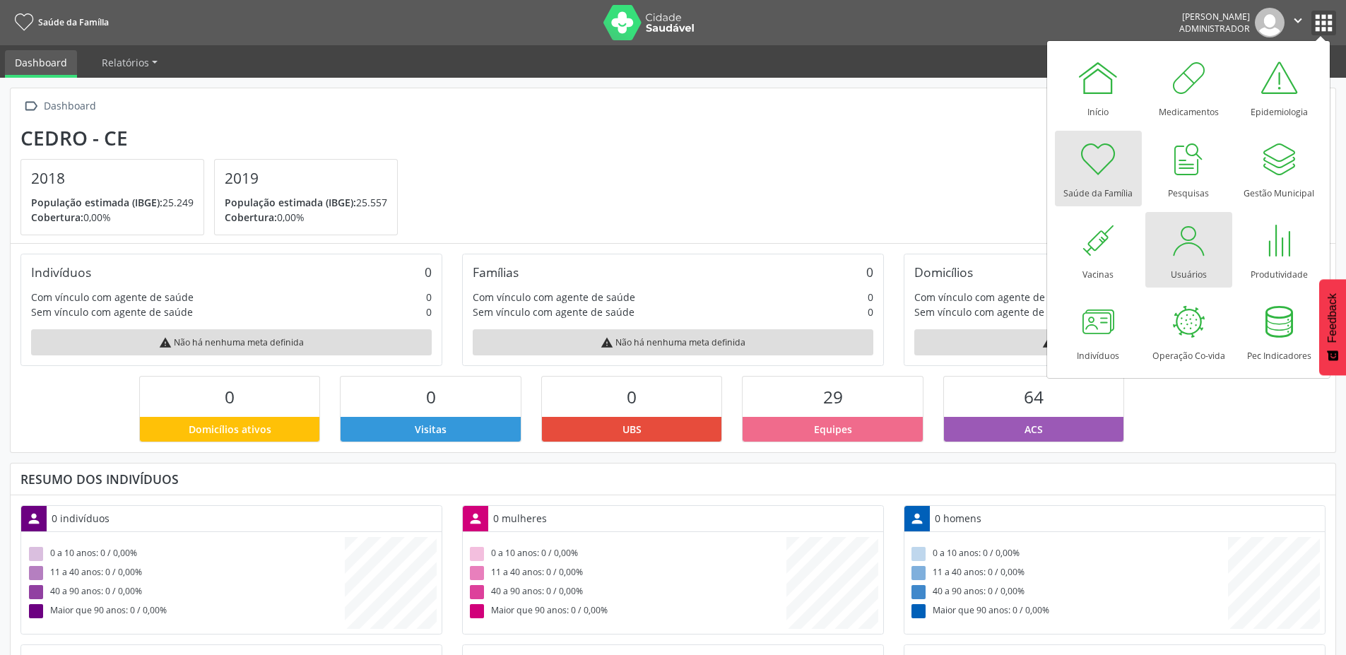  I want to click on a: Gestão Municipal, so click(1278, 168).